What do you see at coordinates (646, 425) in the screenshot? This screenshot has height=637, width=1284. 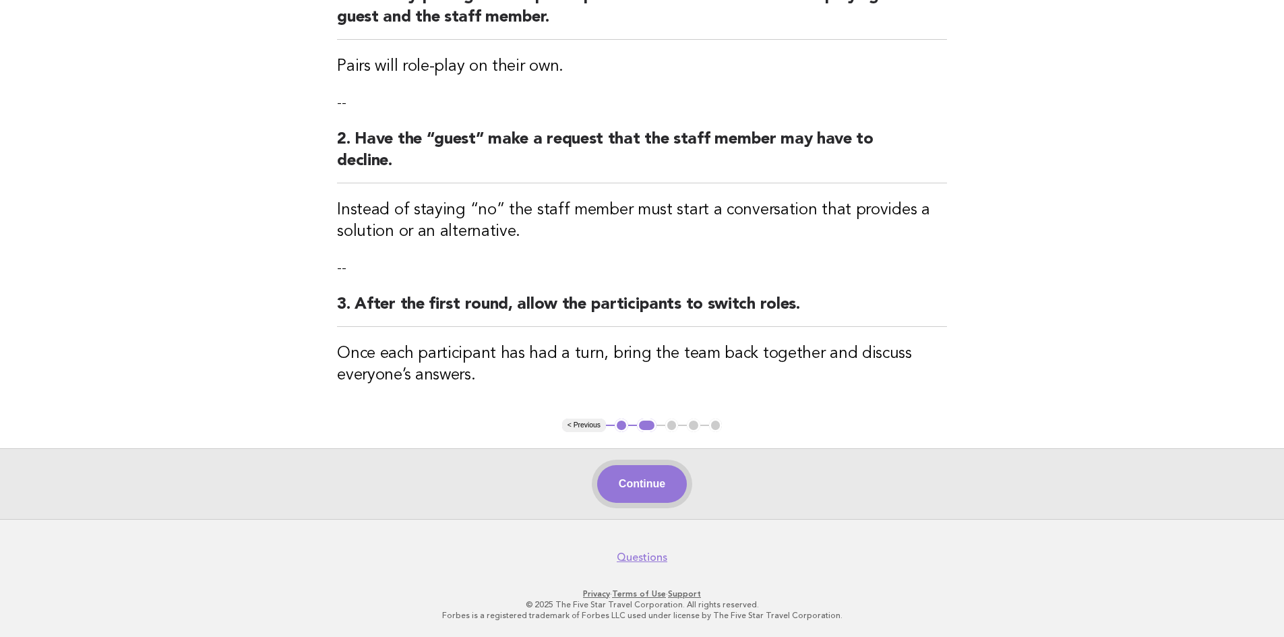 I see `button: 2` at bounding box center [646, 425].